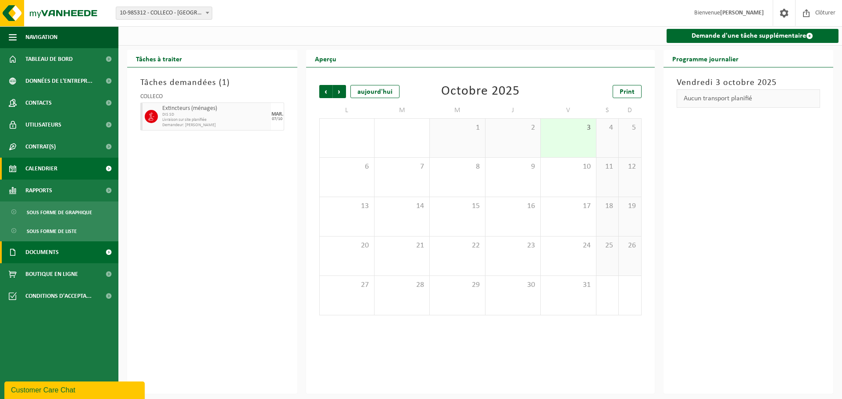 The height and width of the screenshot is (399, 842). What do you see at coordinates (277, 119) in the screenshot?
I see `div: 07/10` at bounding box center [277, 119].